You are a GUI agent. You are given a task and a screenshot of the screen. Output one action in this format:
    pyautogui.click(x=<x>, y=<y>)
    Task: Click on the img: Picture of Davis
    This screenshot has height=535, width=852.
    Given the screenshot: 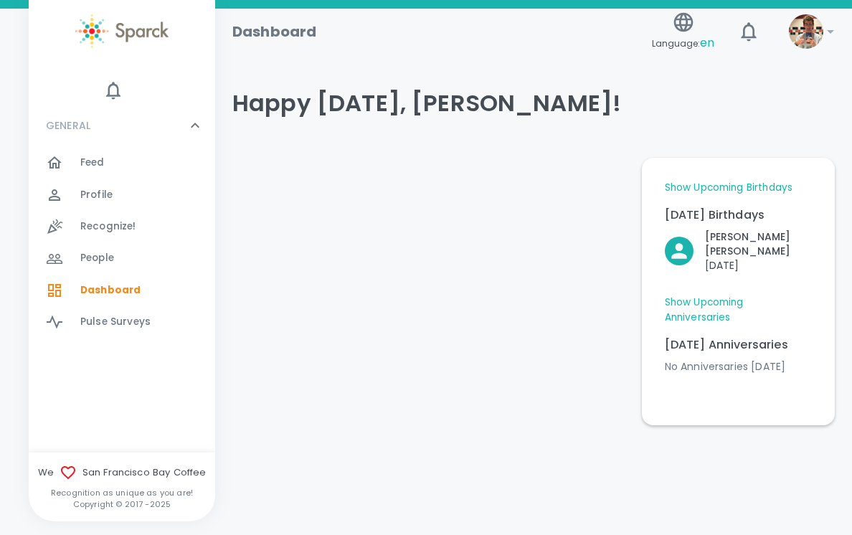 What is the action you would take?
    pyautogui.click(x=806, y=32)
    